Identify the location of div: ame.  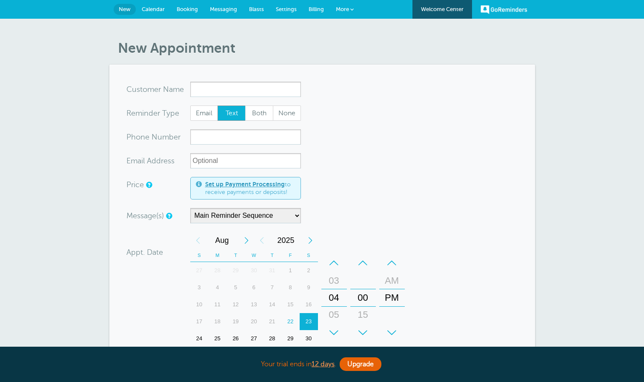
(158, 89).